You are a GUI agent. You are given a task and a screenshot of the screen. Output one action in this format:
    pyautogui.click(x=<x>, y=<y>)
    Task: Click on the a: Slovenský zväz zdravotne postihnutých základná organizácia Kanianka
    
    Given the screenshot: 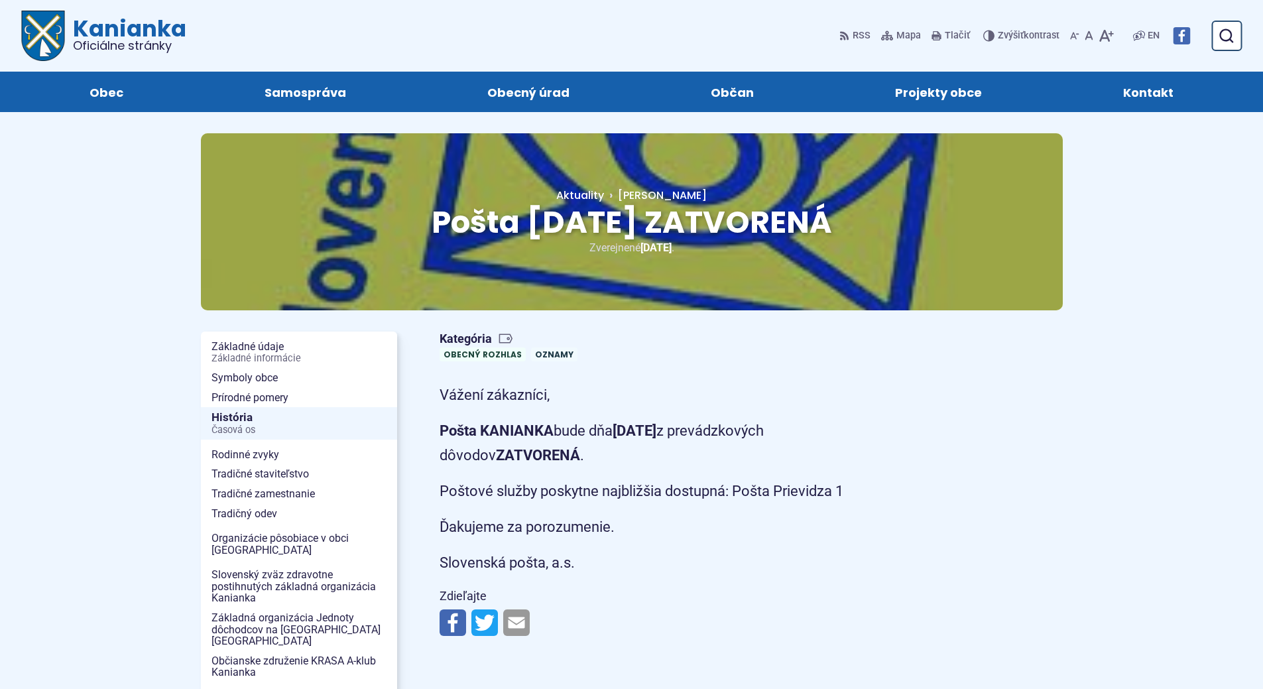 What is the action you would take?
    pyautogui.click(x=299, y=586)
    